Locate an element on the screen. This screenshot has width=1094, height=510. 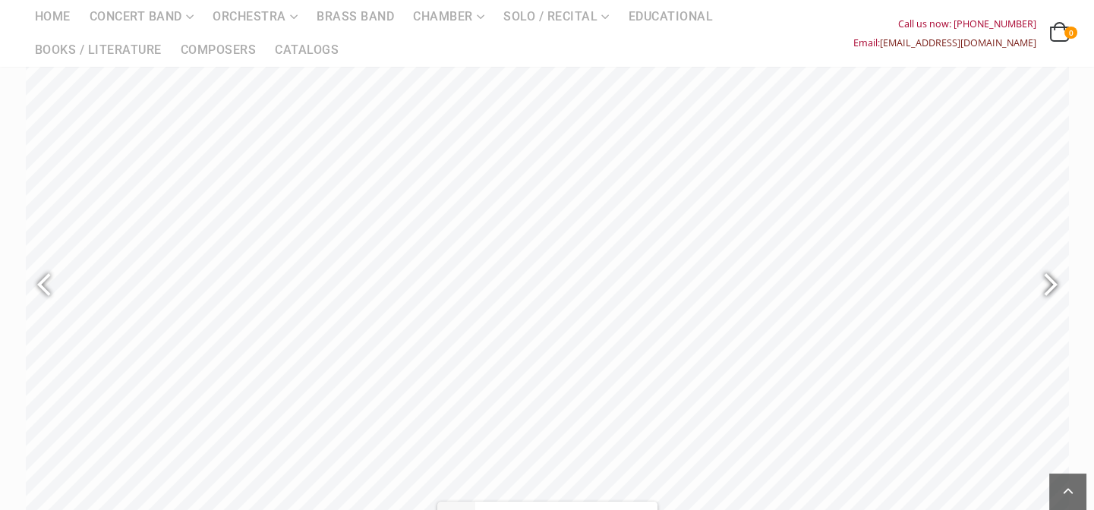
a: Books / Literature is located at coordinates (98, 50).